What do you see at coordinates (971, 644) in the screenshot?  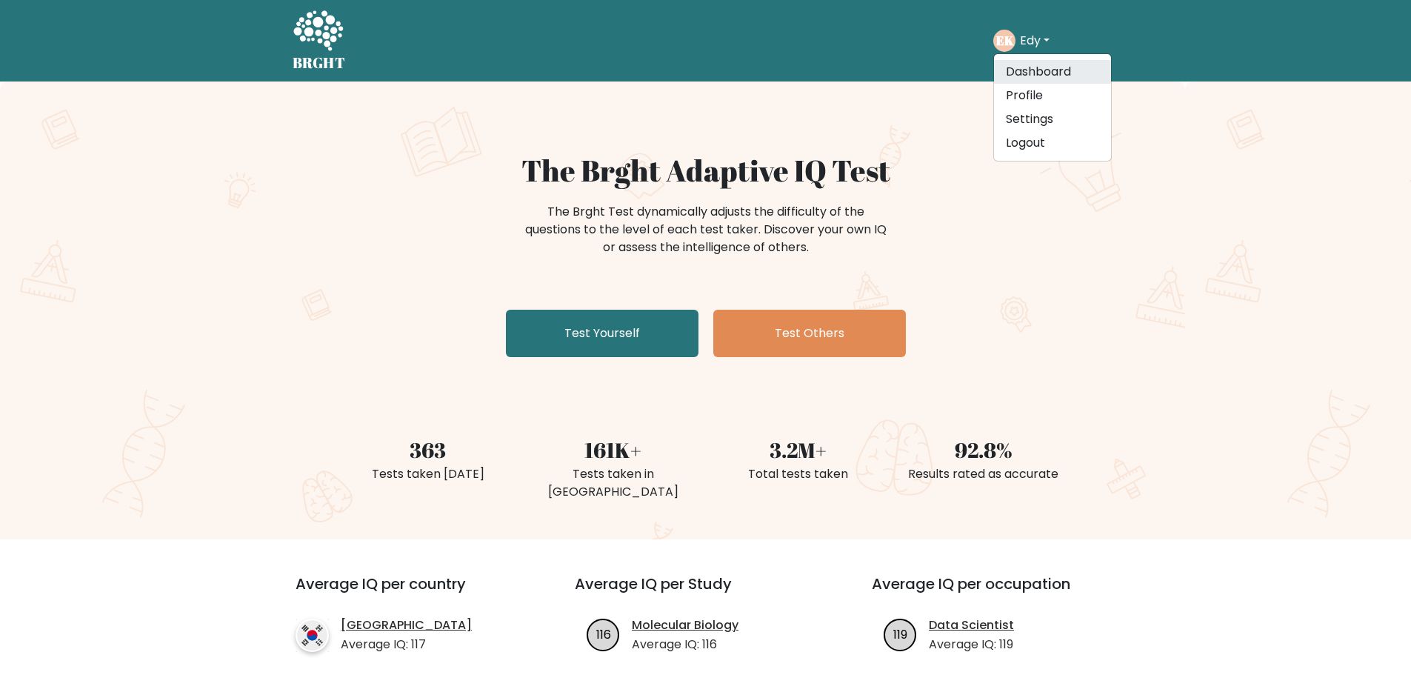 I see `p: Average IQ: 119` at bounding box center [971, 644].